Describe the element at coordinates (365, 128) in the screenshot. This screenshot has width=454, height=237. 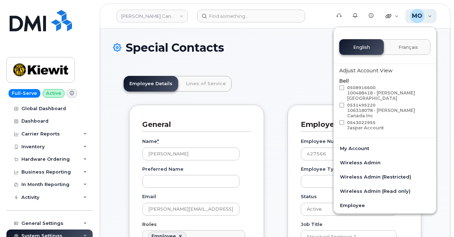
I see `div: Jasper Account` at that location.